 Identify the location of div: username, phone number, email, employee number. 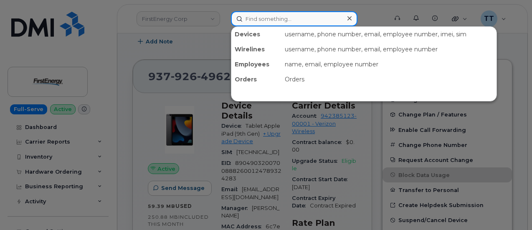
(389, 49).